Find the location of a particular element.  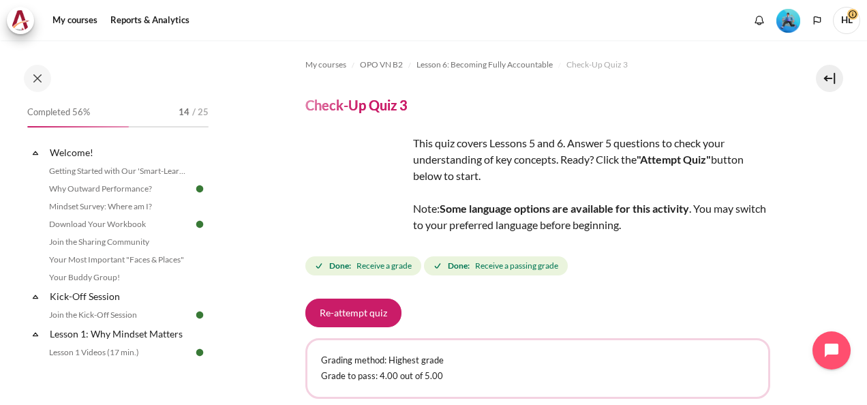

div: Level #3 is located at coordinates (788, 20).